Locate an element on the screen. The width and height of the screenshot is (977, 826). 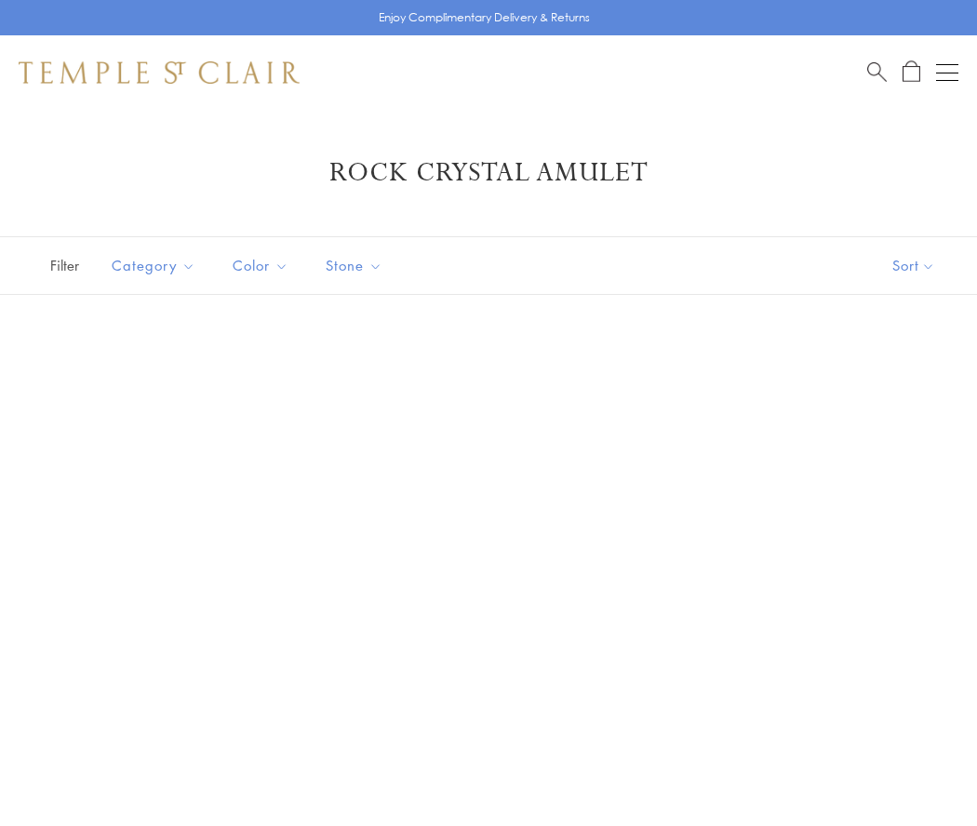
button: Color is located at coordinates (260, 265).